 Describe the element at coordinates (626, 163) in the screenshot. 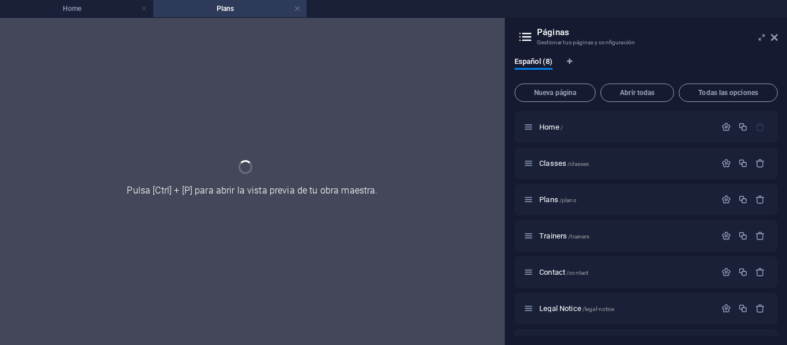

I see `div: Classes/classes` at that location.